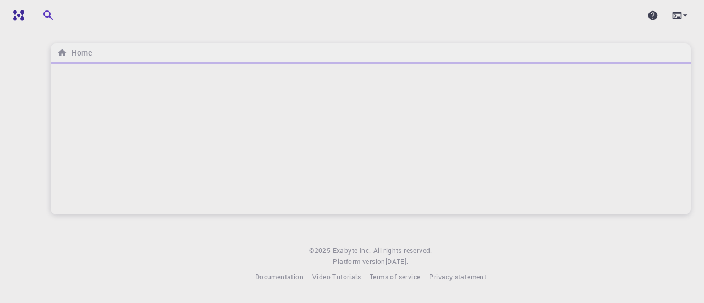  I want to click on span: Documentation, so click(279, 277).